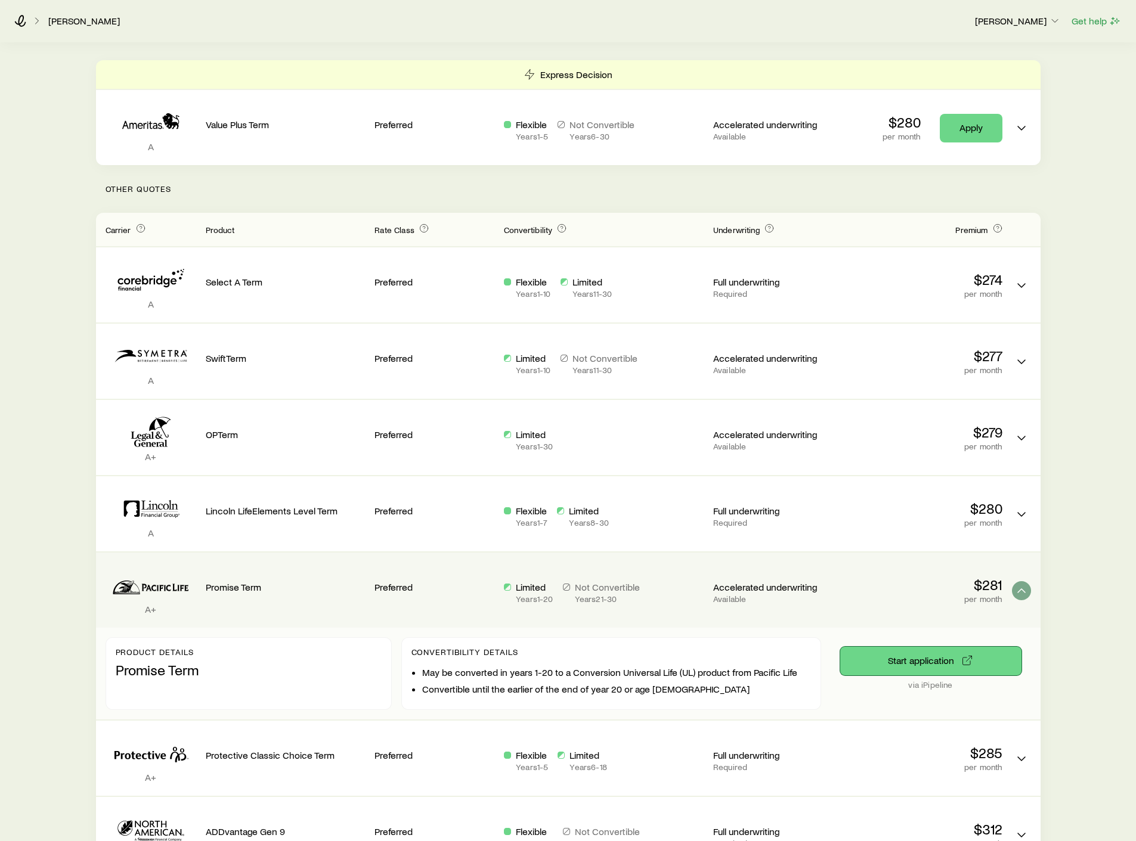 This screenshot has height=841, width=1136. I want to click on div: Term quotes, so click(568, 113).